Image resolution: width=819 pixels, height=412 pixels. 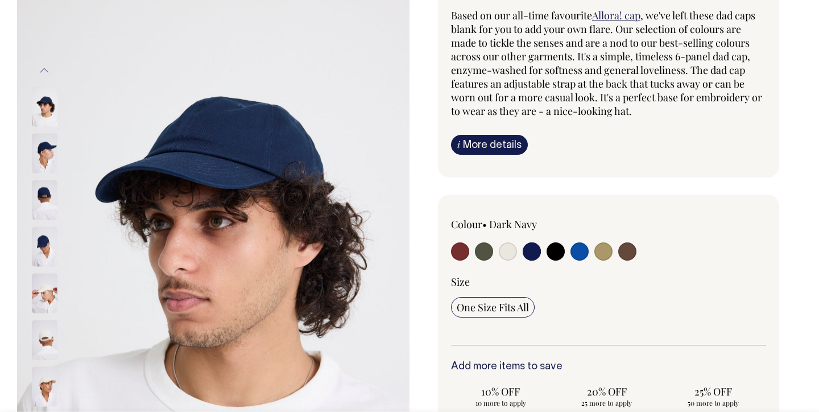 I want to click on span: 25 more to apply, so click(x=607, y=402).